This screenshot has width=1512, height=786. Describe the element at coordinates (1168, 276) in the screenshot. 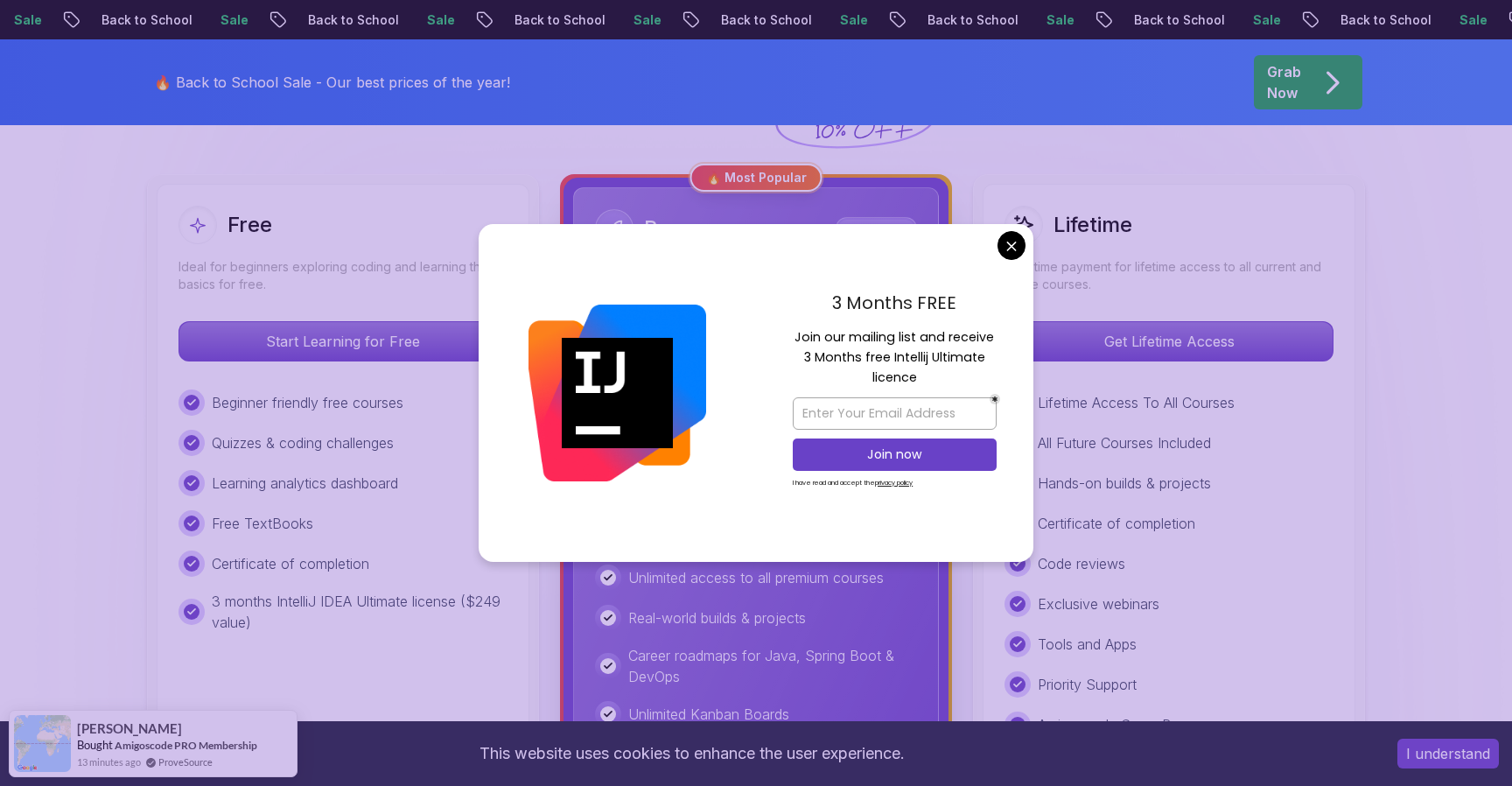

I see `p: One-time payment for lifetime access to all current and future courses.` at that location.